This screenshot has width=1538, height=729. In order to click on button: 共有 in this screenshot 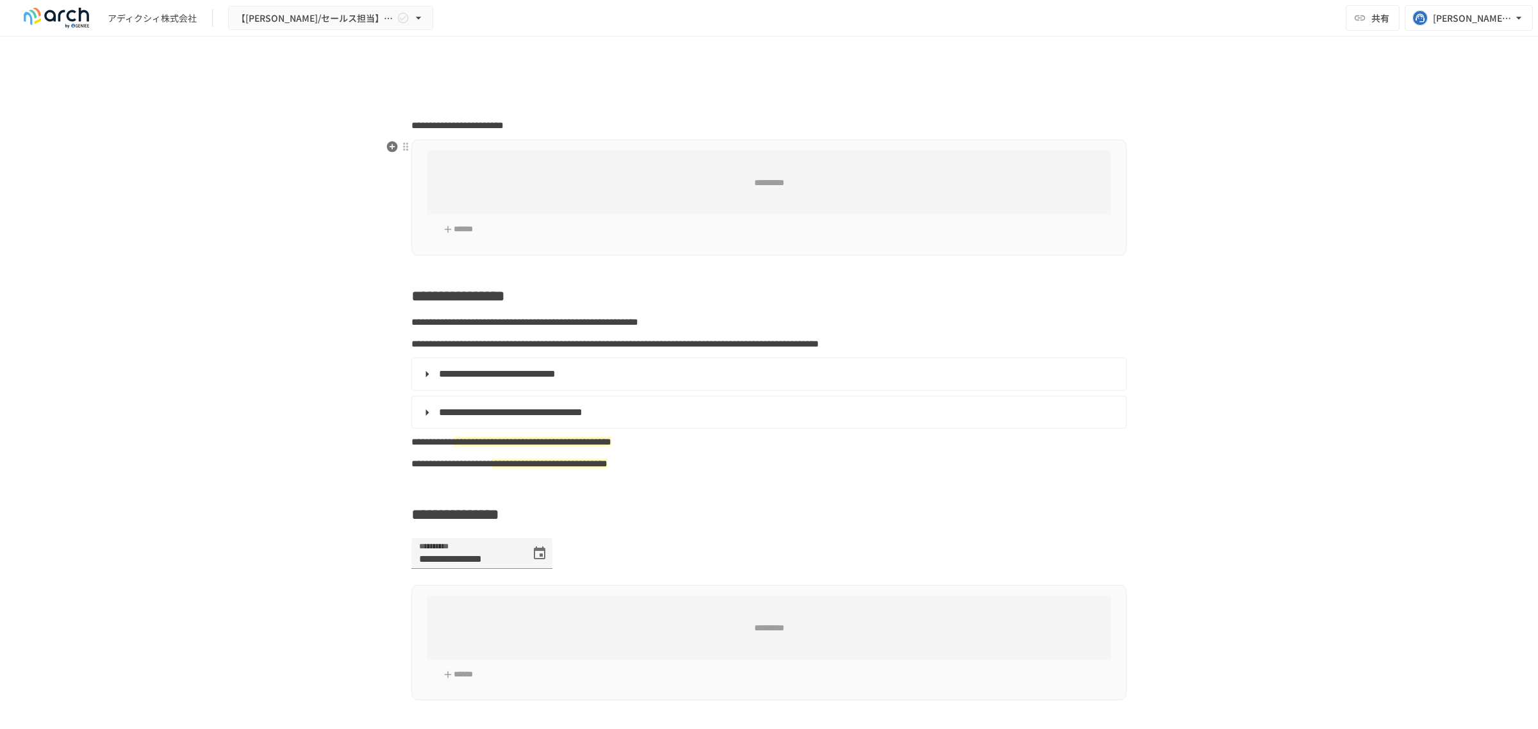, I will do `click(1373, 18)`.